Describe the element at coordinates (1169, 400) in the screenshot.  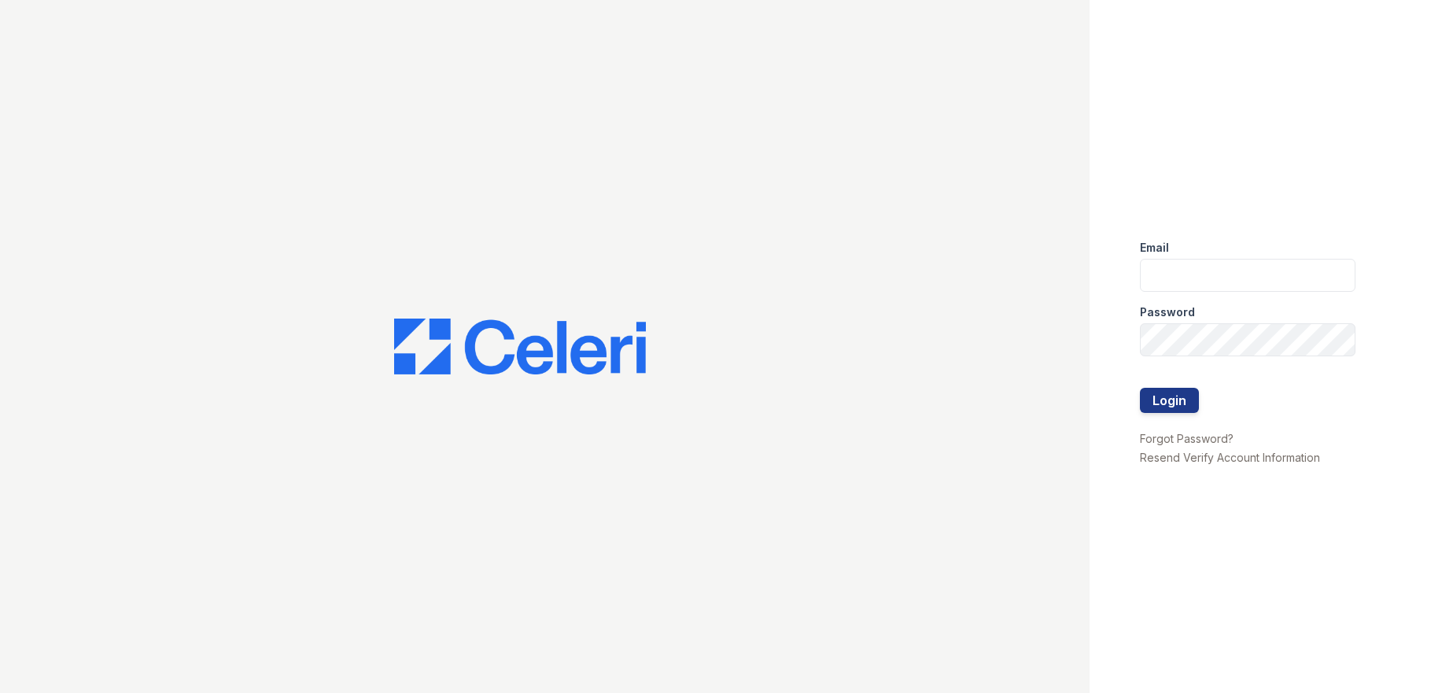
I see `button: Login` at that location.